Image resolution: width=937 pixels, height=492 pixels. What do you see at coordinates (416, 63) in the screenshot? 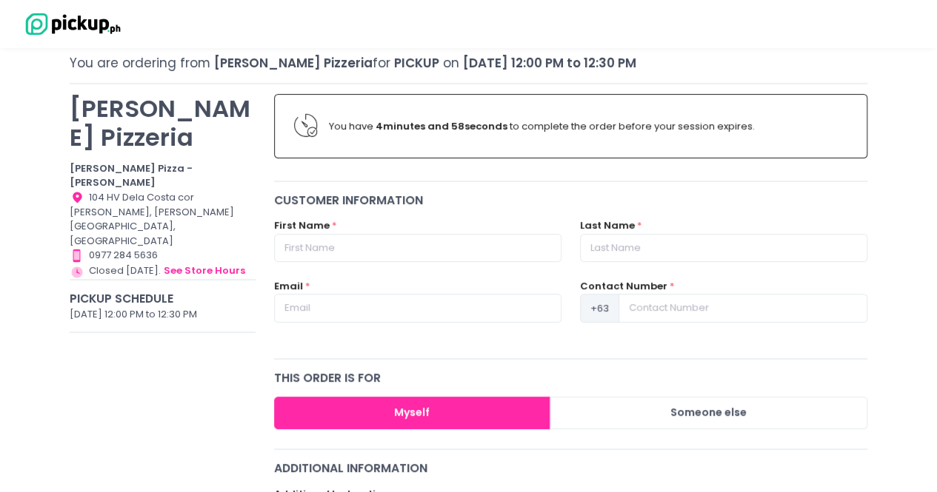
I see `span: Pickup` at bounding box center [416, 63].